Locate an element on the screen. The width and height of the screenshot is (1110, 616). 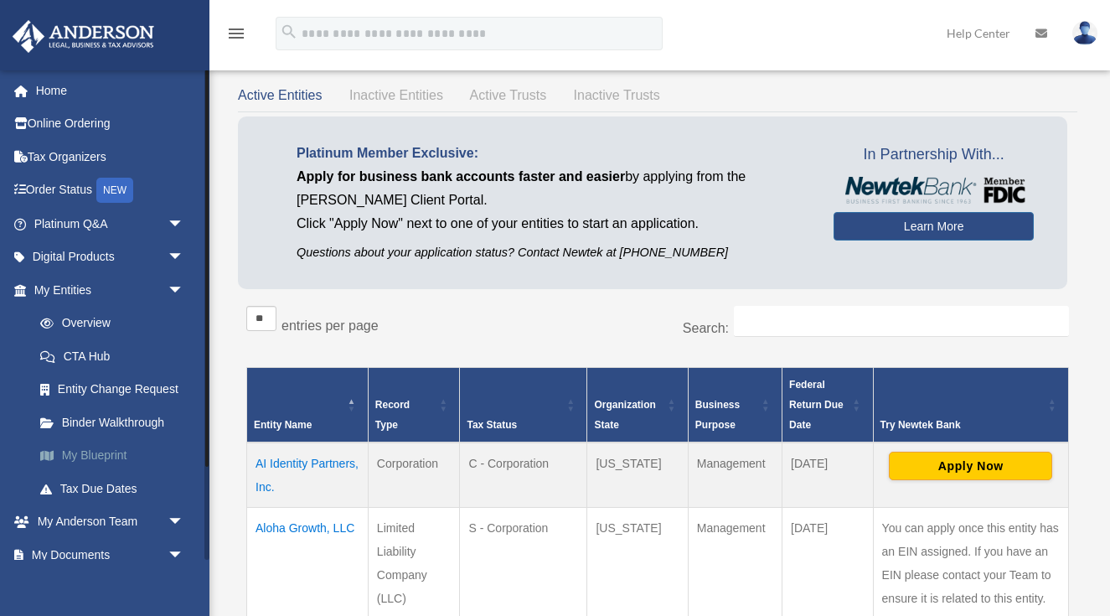
a: Platinum Q&Aarrow_drop_down is located at coordinates (111, 224).